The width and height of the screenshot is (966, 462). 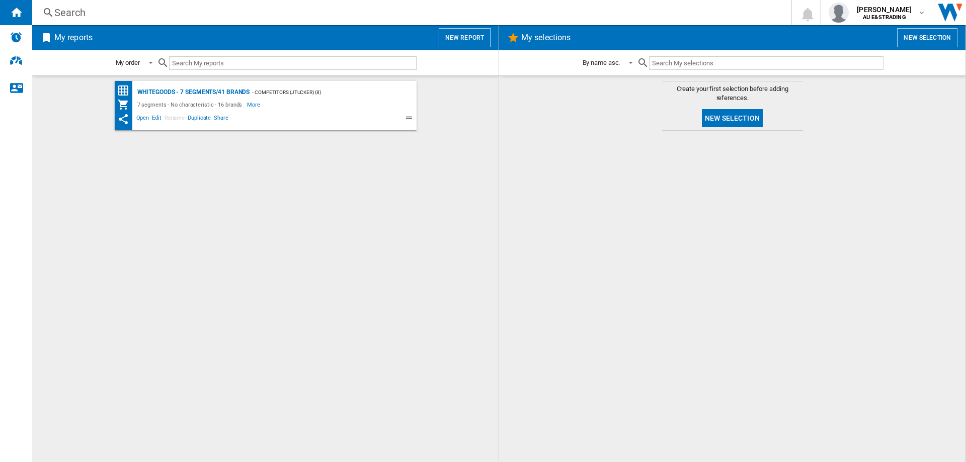 I want to click on b: AU E&STRADING, so click(x=884, y=17).